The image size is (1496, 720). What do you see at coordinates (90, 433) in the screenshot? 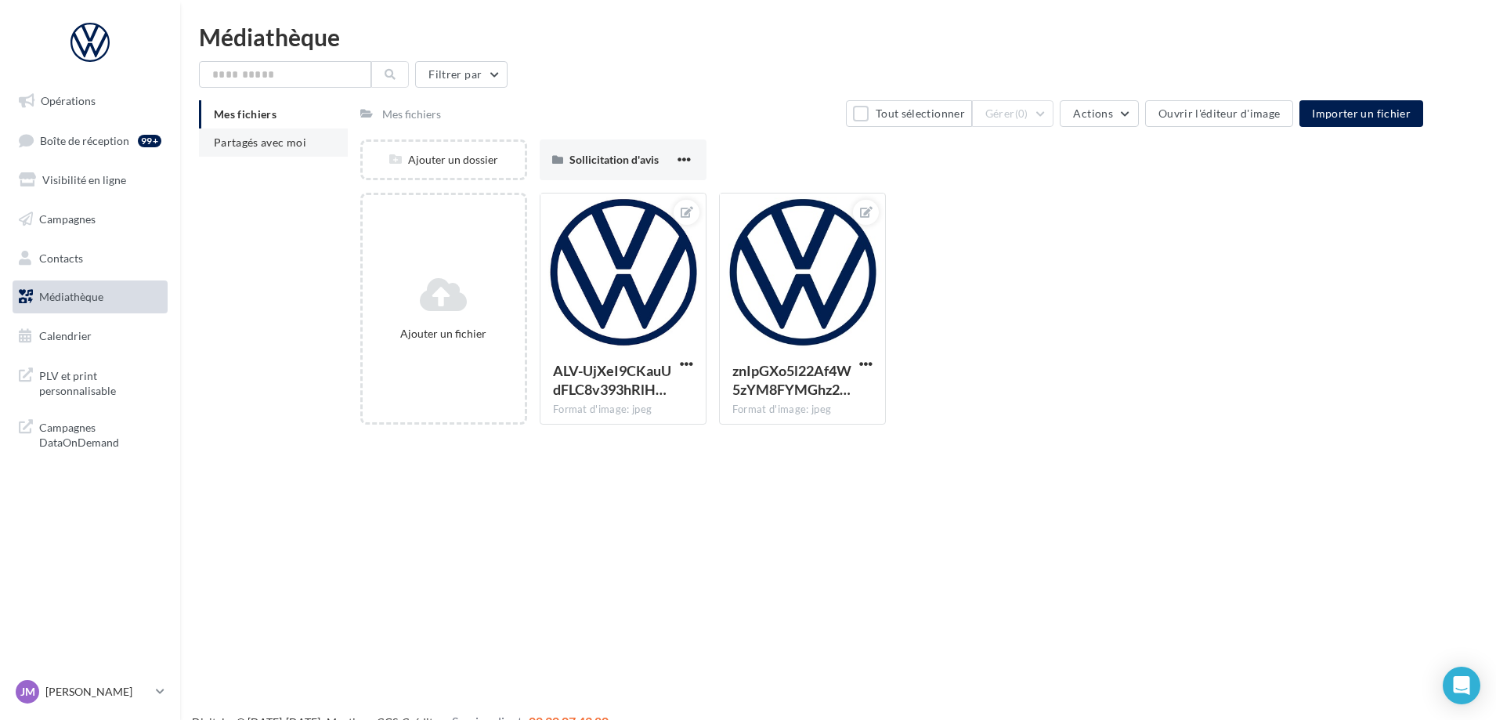
I see `a: Campagnes DataOnDemand` at bounding box center [90, 433].